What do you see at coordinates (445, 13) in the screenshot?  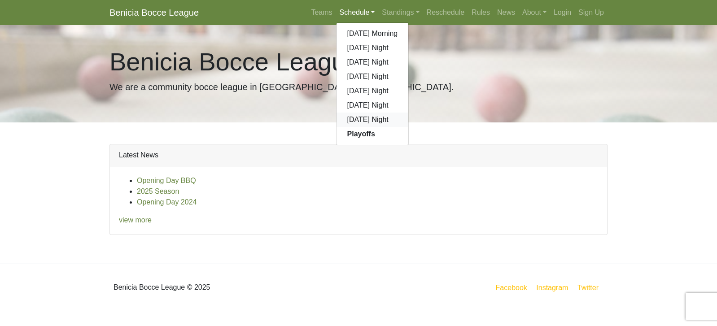 I see `a: Reschedule` at bounding box center [445, 13].